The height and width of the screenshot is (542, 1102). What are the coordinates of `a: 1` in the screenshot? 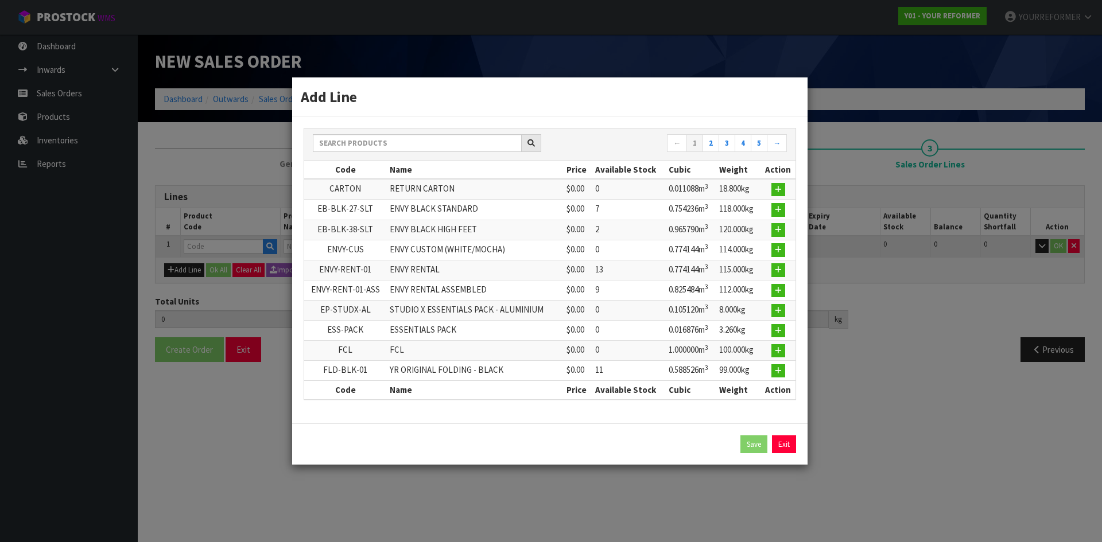 It's located at (695, 144).